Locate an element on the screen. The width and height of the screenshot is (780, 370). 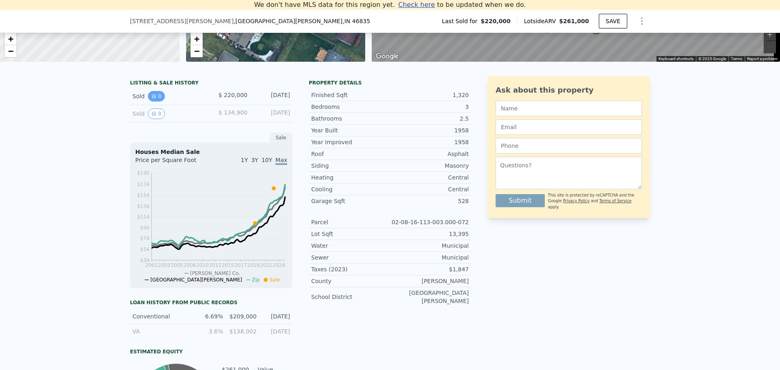
tspan: 2019 is located at coordinates (253, 265).